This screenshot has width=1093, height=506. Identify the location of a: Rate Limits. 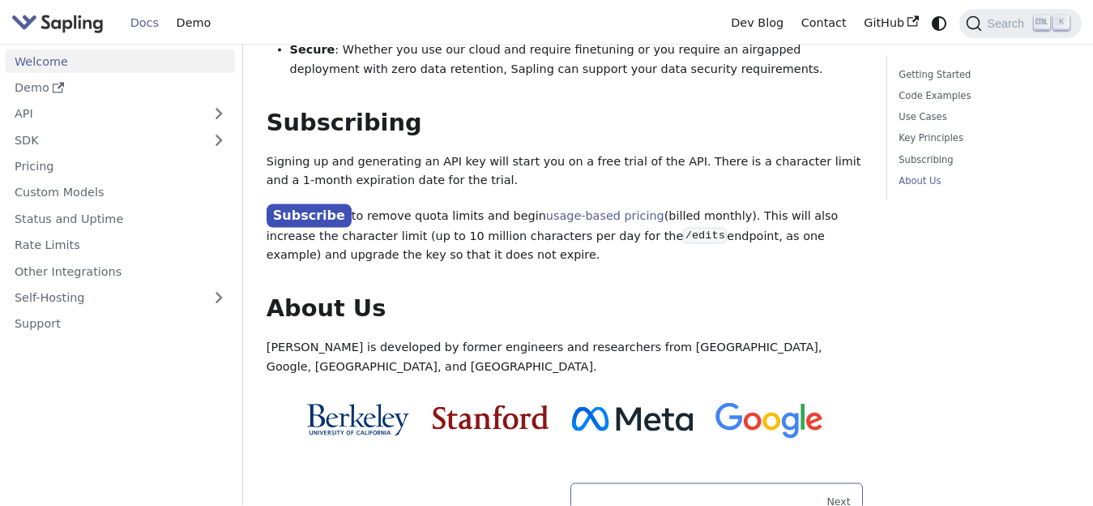
(120, 245).